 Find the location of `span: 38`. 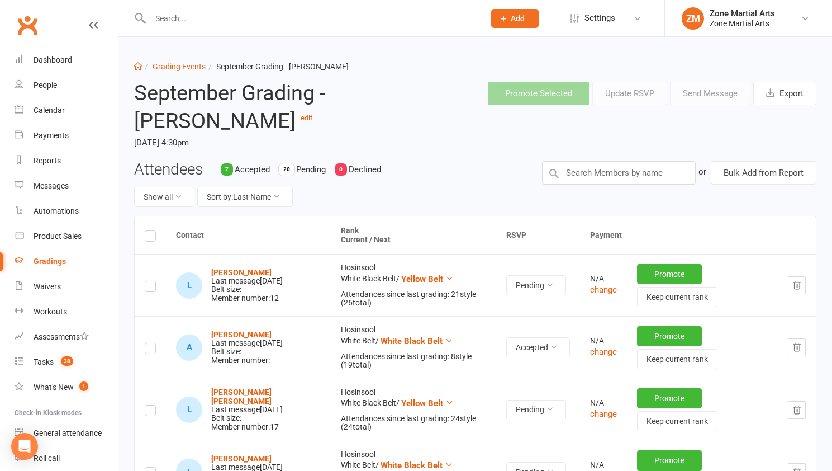

span: 38 is located at coordinates (67, 360).